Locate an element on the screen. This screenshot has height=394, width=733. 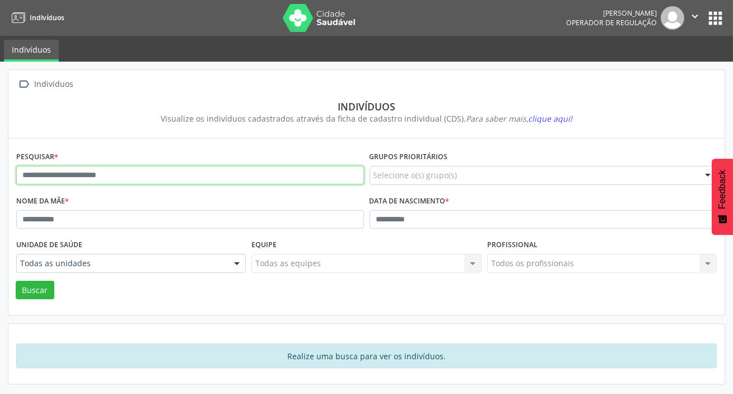
i: Para saber mais, is located at coordinates (519, 118).